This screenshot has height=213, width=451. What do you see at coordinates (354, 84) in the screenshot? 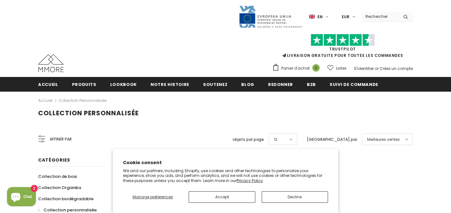
I see `a: Suivi de commande` at bounding box center [354, 84].